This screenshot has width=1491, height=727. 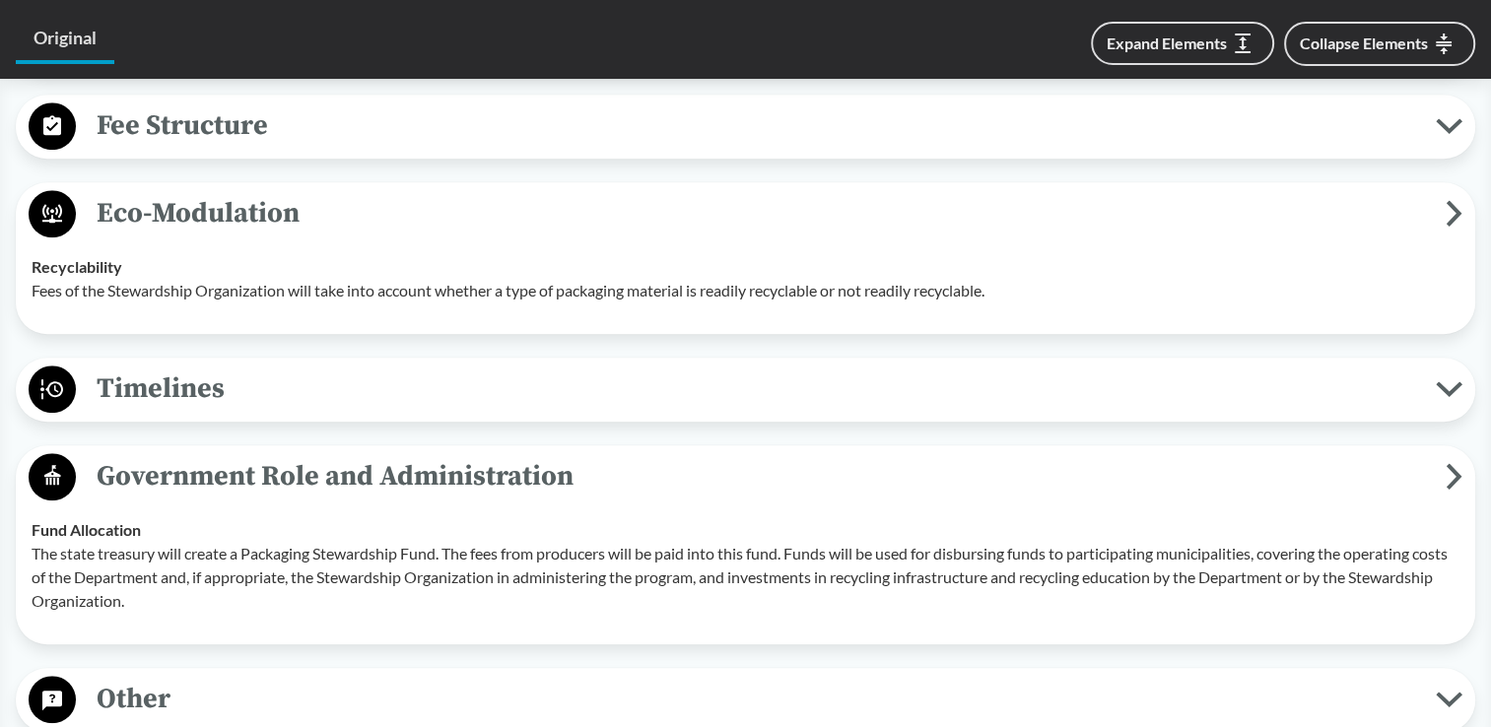 What do you see at coordinates (745, 214) in the screenshot?
I see `button: Eco-Modulation` at bounding box center [745, 214].